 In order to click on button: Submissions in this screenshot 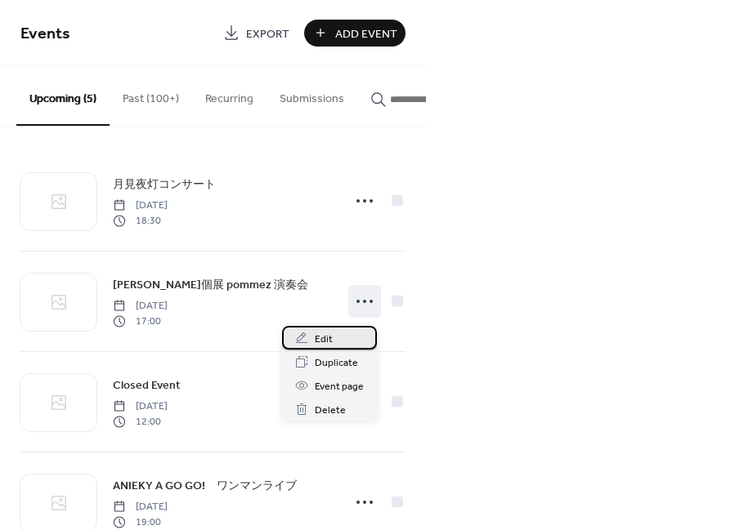, I will do `click(311, 95)`.